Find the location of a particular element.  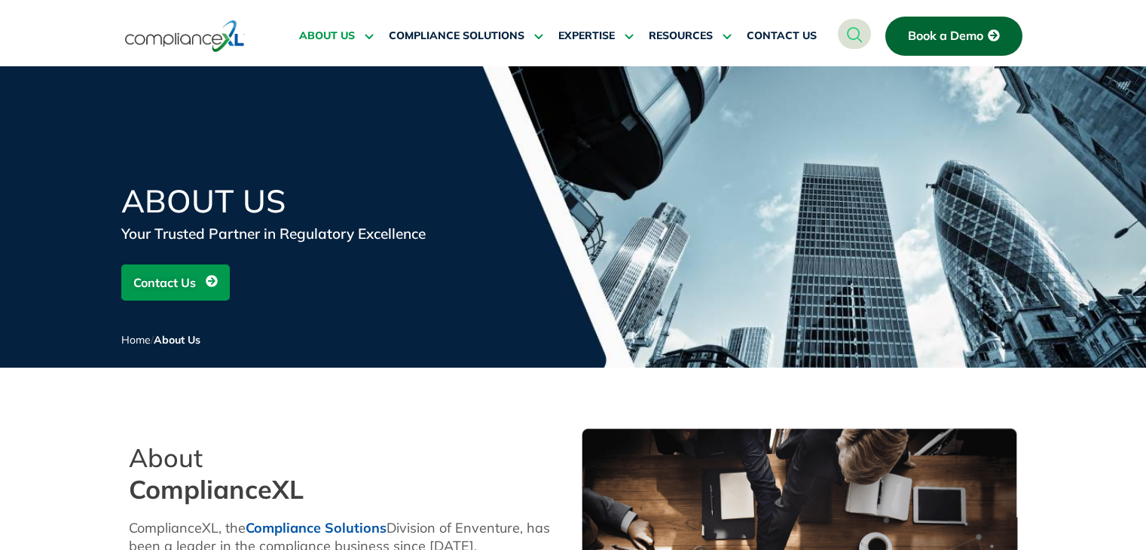

span: Book a Demo is located at coordinates (946, 36).